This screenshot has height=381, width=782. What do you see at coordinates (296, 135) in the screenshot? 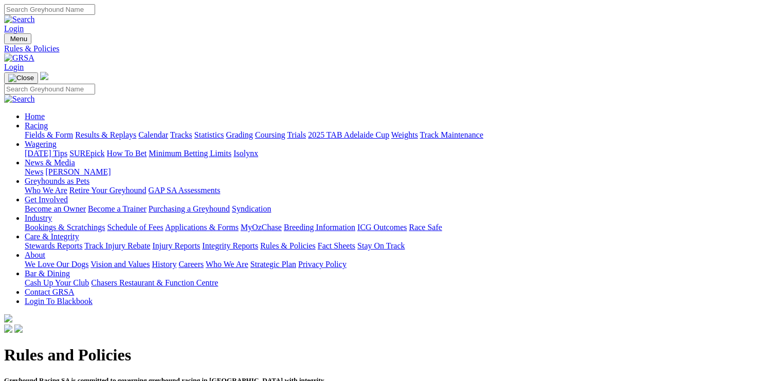
I see `a: Trials` at bounding box center [296, 135].